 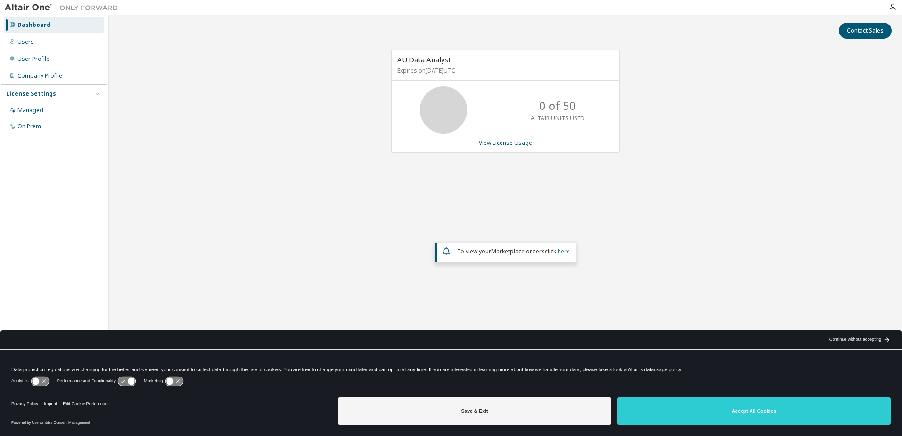 What do you see at coordinates (29, 126) in the screenshot?
I see `div: On Prem` at bounding box center [29, 126].